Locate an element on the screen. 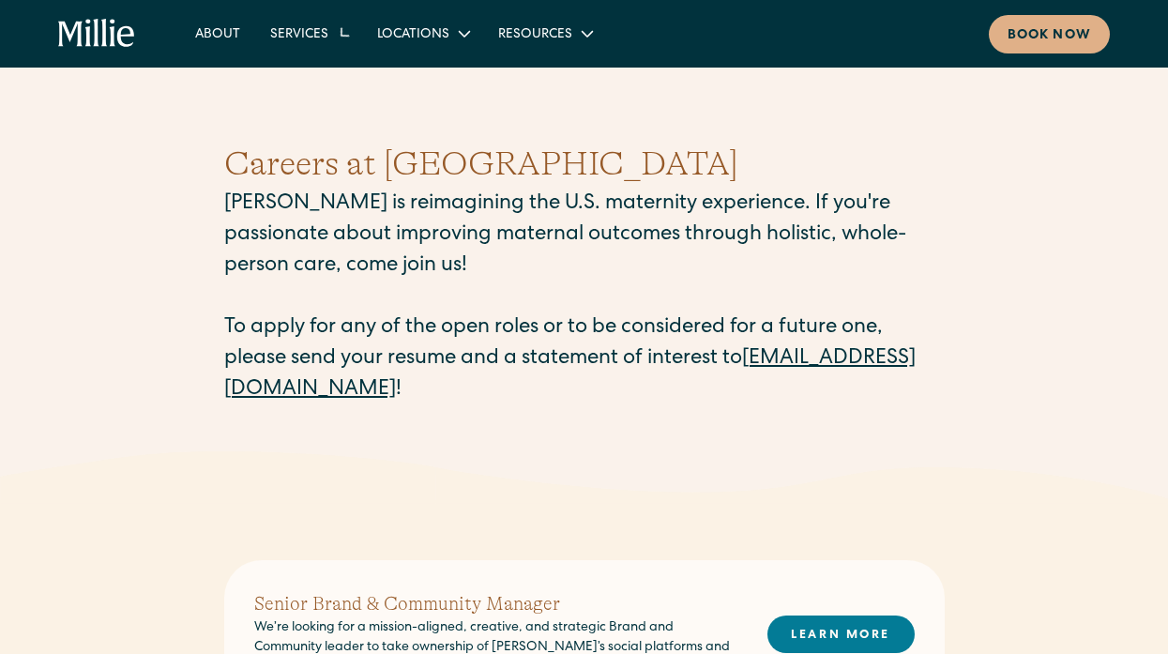 This screenshot has width=1168, height=654. a: LEARN MORE is located at coordinates (841, 633).